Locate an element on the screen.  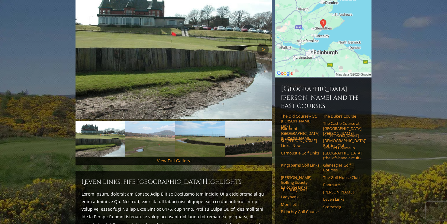
a: View Full Gallery is located at coordinates (174, 160).